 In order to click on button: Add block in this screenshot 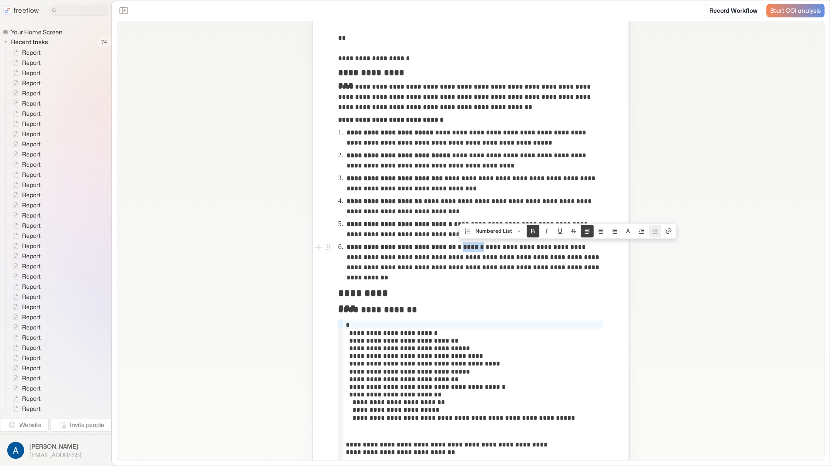, I will do `click(318, 247)`.